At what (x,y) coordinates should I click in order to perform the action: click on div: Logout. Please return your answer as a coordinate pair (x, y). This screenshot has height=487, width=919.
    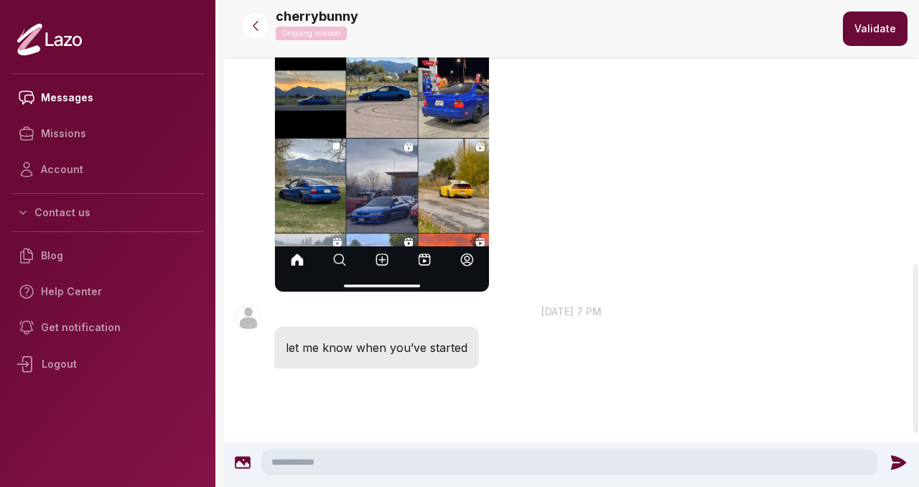
    Looking at the image, I should click on (108, 364).